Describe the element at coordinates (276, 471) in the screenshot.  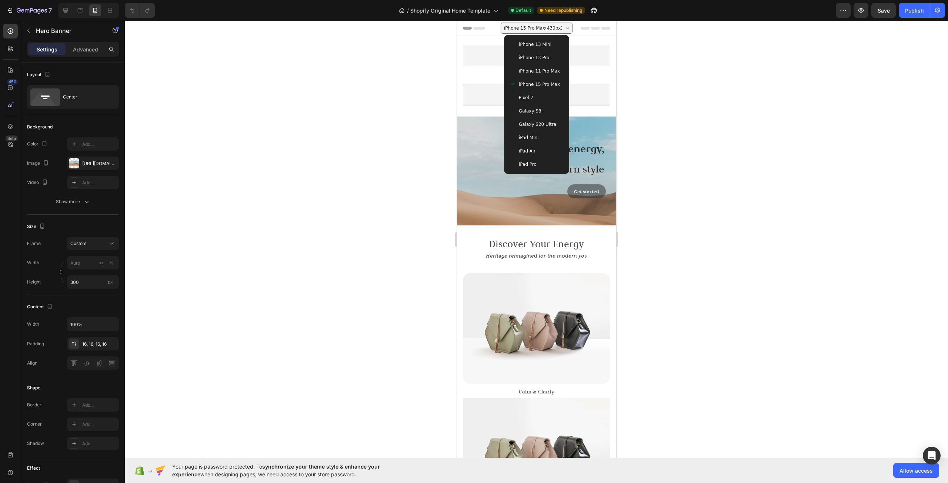
I see `span: synchronize your theme style & enhance your experience` at that location.